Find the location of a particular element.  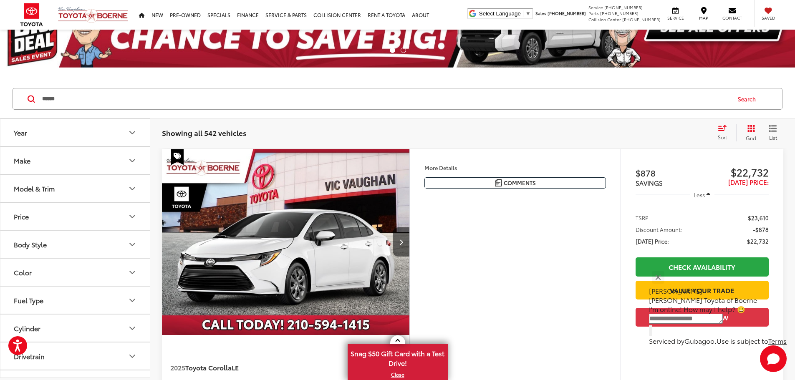

img: 2025 Toyota Corolla LE is located at coordinates (286, 242).